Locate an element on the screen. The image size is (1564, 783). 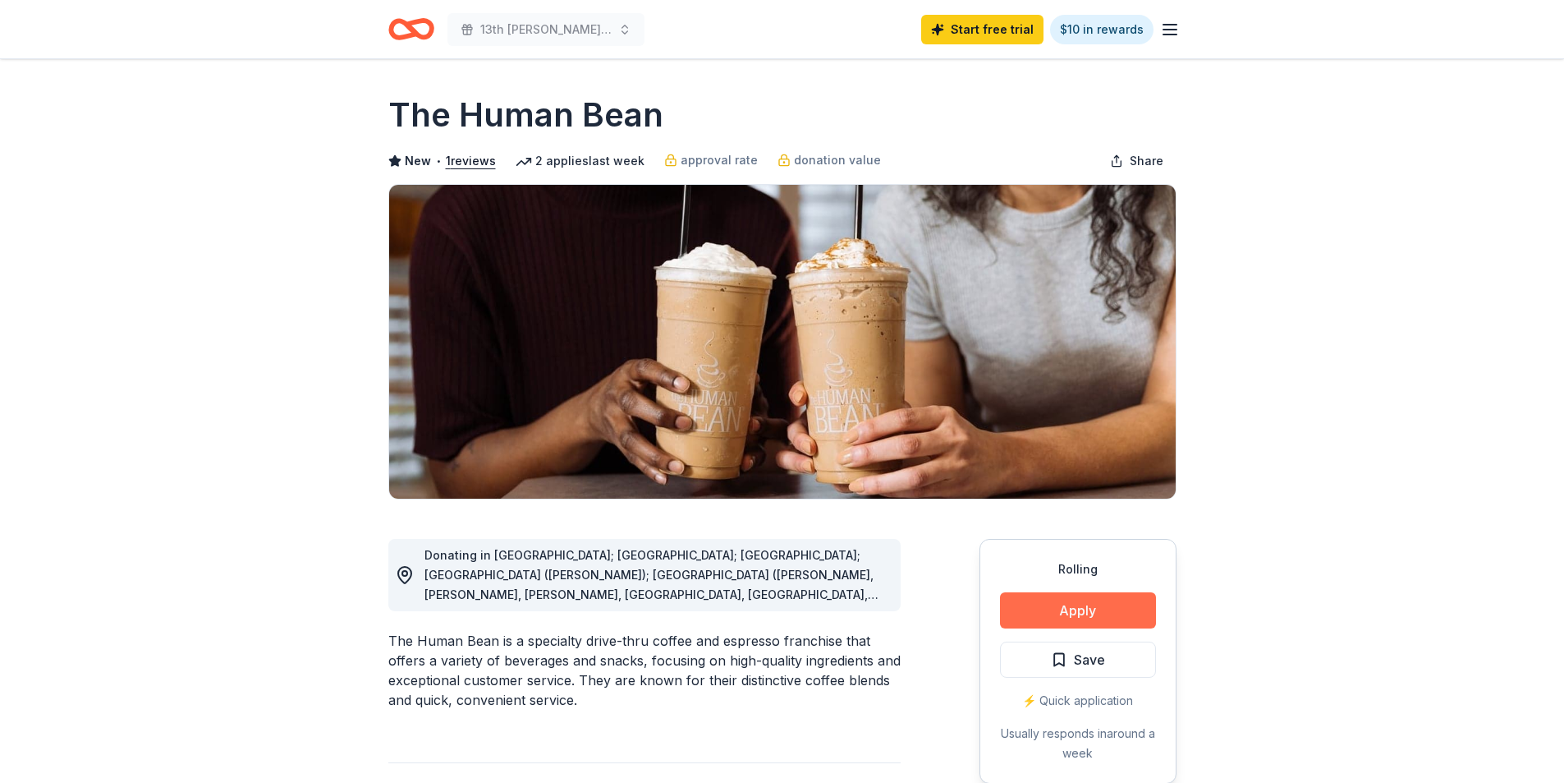
span: Share is located at coordinates (1146, 161).